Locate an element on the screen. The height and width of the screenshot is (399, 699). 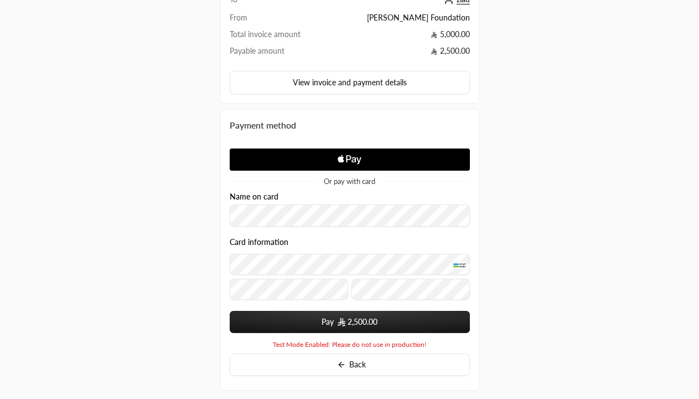
span: Test Mode Enabled: Please do not use in production! is located at coordinates (349, 344).